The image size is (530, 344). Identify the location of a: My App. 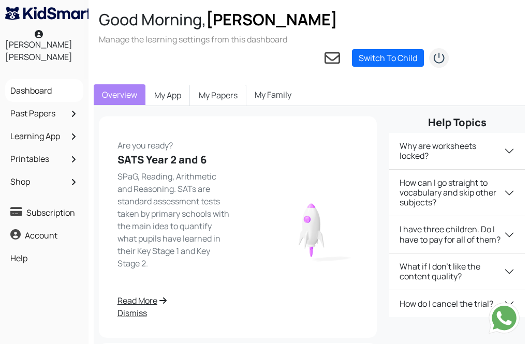
(168, 95).